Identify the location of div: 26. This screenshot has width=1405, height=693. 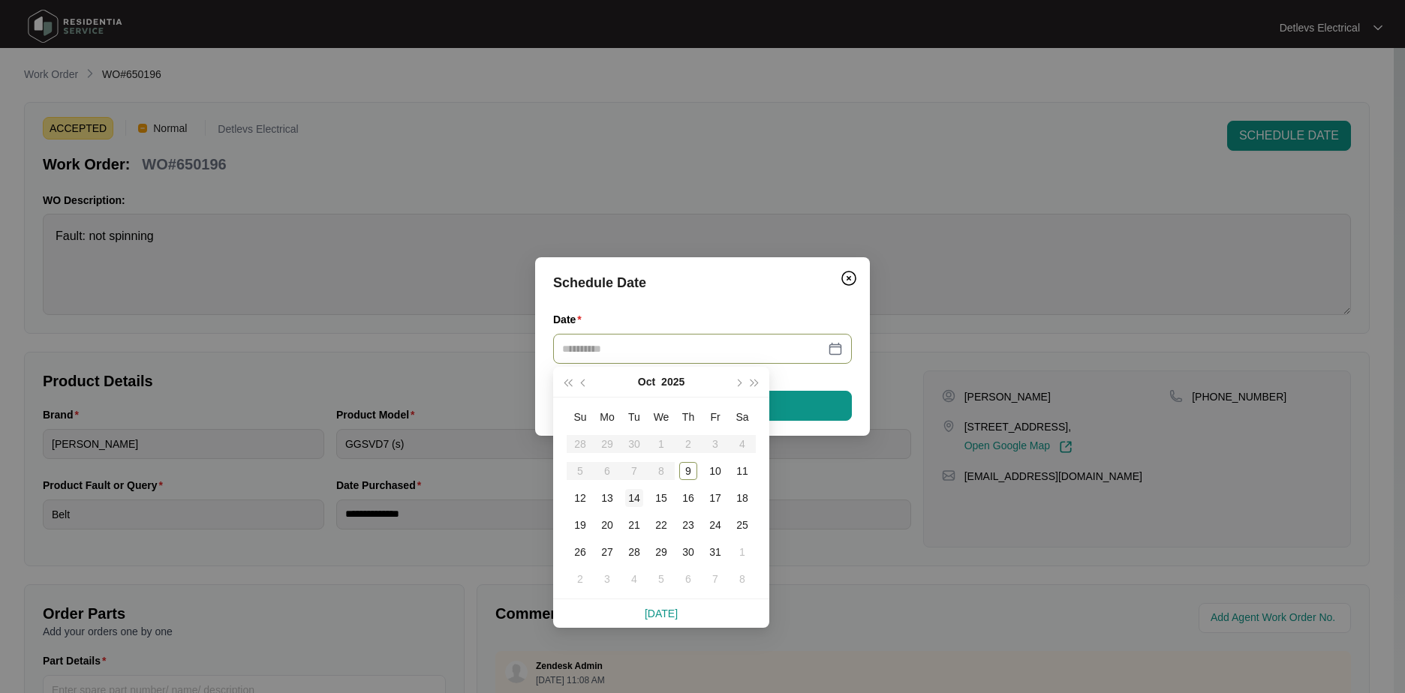
(580, 552).